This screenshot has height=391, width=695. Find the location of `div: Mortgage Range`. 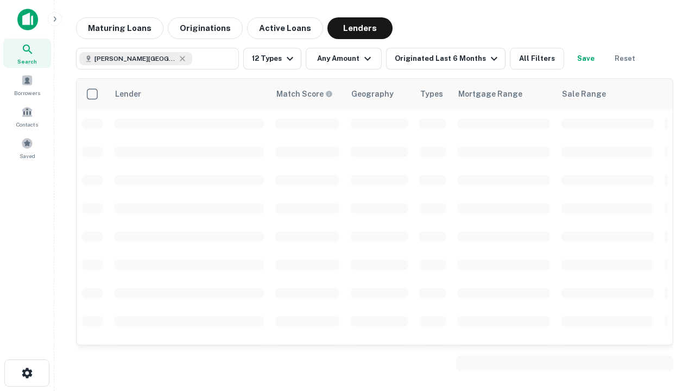

div: Mortgage Range is located at coordinates (490, 94).